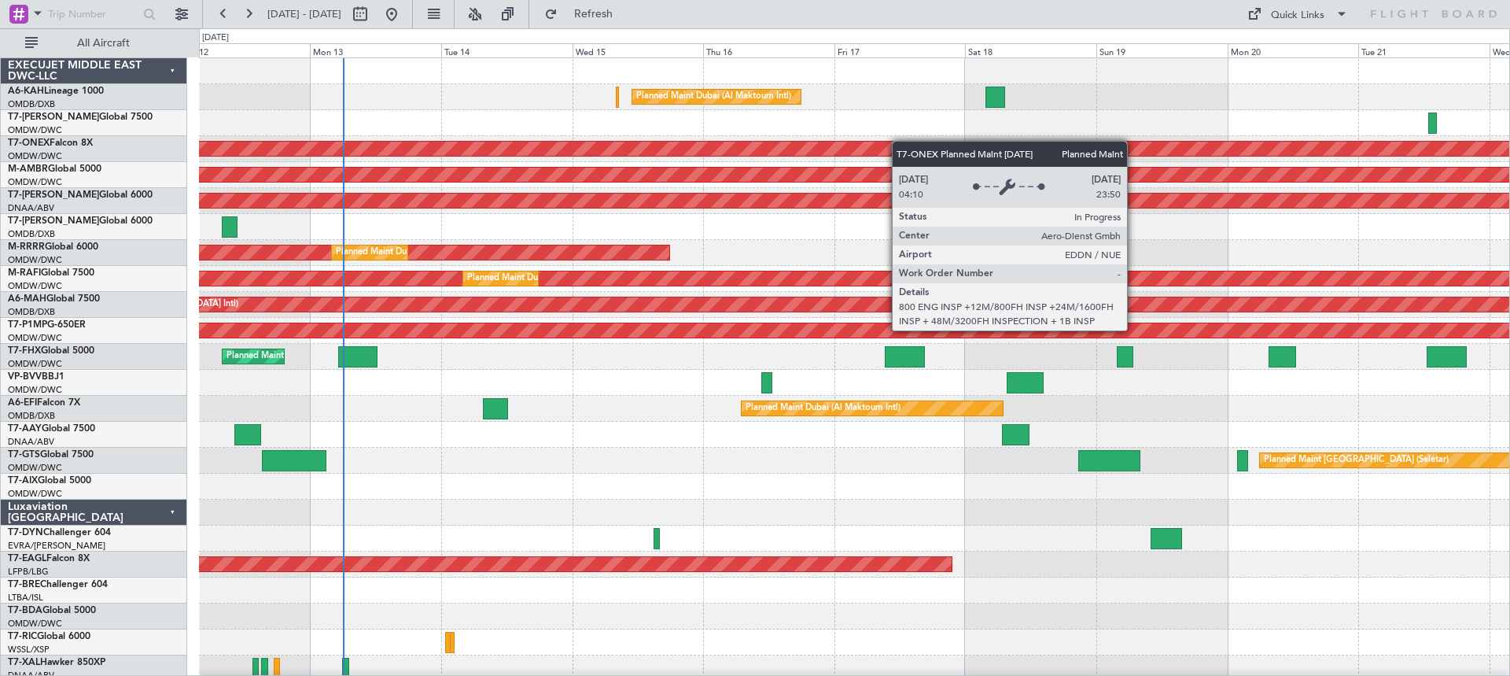  Describe the element at coordinates (50, 455) in the screenshot. I see `a: T7-GTSGlobal 7500` at that location.